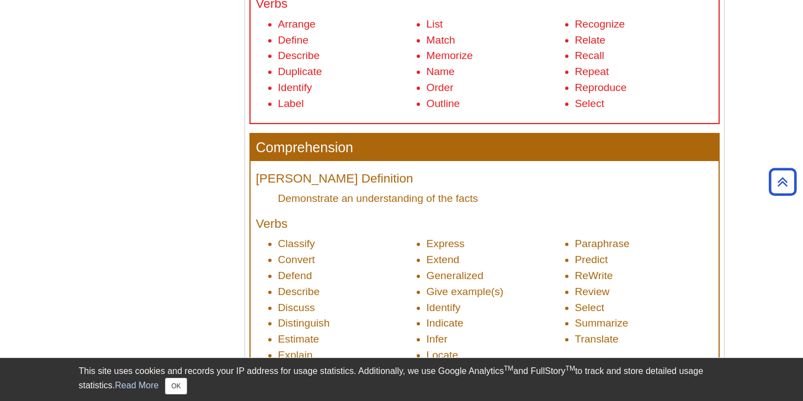 This screenshot has height=401, width=803. What do you see at coordinates (402, 380) in the screenshot?
I see `div: This site uses cookies and records your IP address for usage statistics. Additionally, we use Goo...` at bounding box center [402, 380].